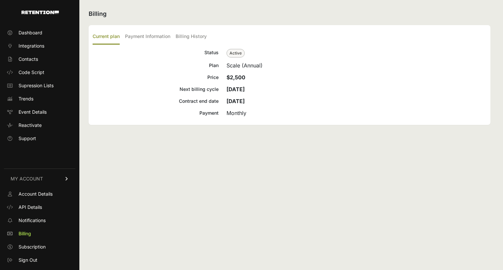  What do you see at coordinates (156, 66) in the screenshot?
I see `div: Plan` at bounding box center [156, 66].